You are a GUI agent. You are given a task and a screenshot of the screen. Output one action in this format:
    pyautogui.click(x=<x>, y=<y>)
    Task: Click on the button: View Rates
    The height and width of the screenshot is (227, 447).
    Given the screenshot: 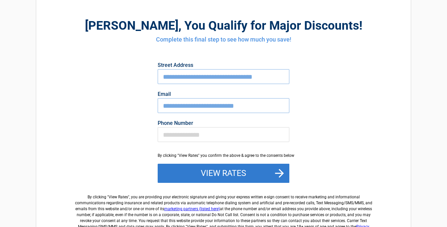 What is the action you would take?
    pyautogui.click(x=223, y=173)
    